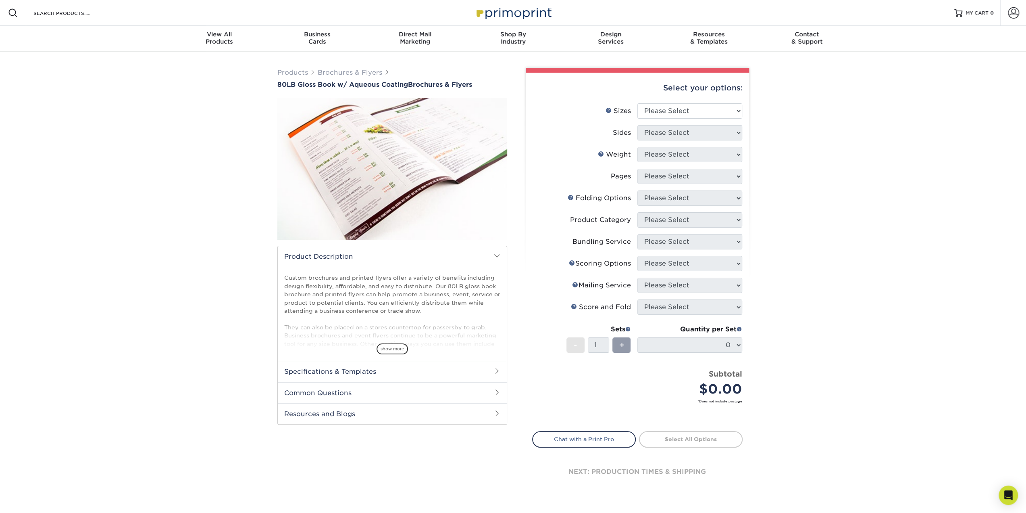 This screenshot has width=1026, height=513. What do you see at coordinates (513, 13) in the screenshot?
I see `img: Primoprint` at bounding box center [513, 13].